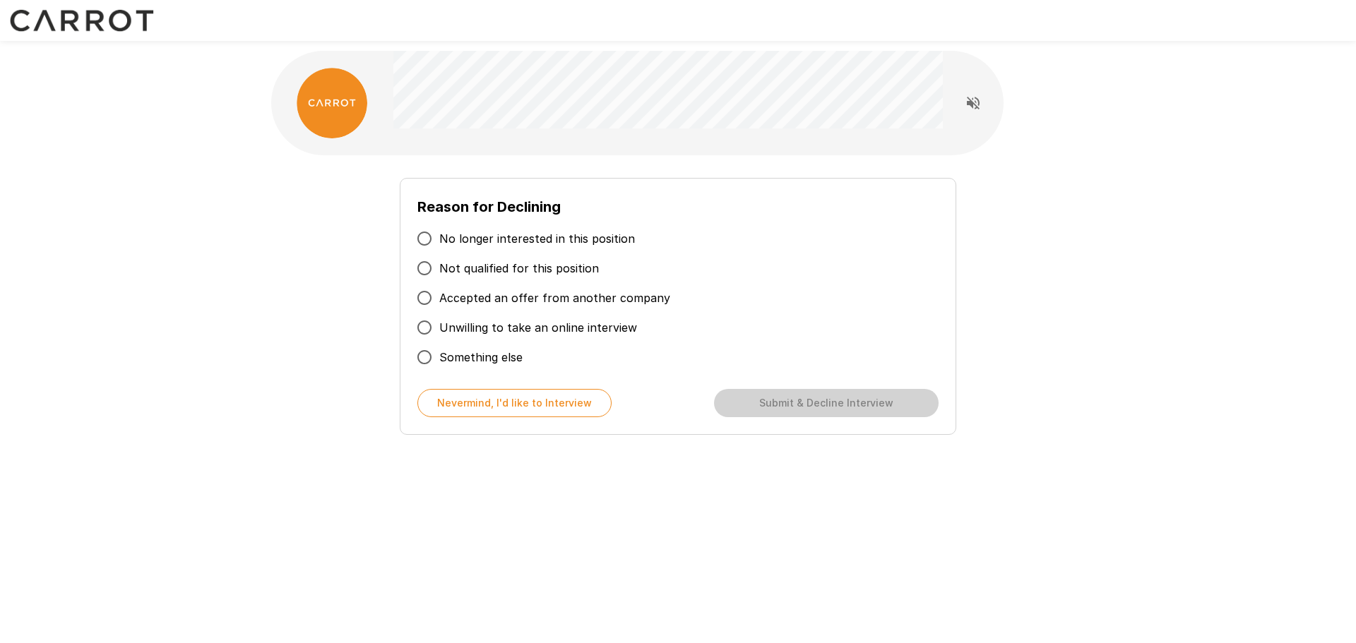 The width and height of the screenshot is (1356, 643). What do you see at coordinates (519, 268) in the screenshot?
I see `span: Not qualified for this position` at bounding box center [519, 268].